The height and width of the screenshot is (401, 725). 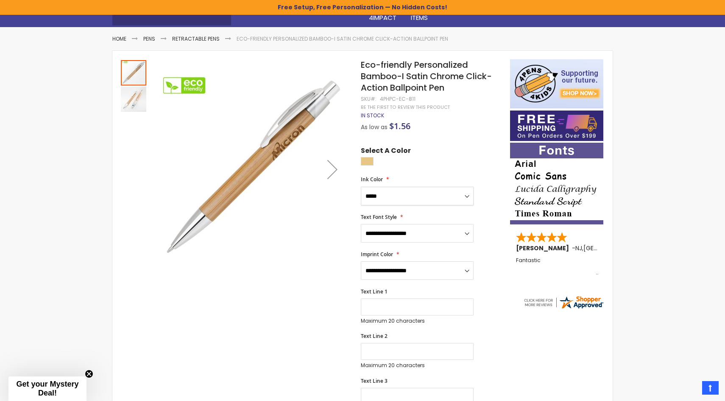 What do you see at coordinates (556, 126) in the screenshot?
I see `img: Free shipping on orders over $199` at bounding box center [556, 126].